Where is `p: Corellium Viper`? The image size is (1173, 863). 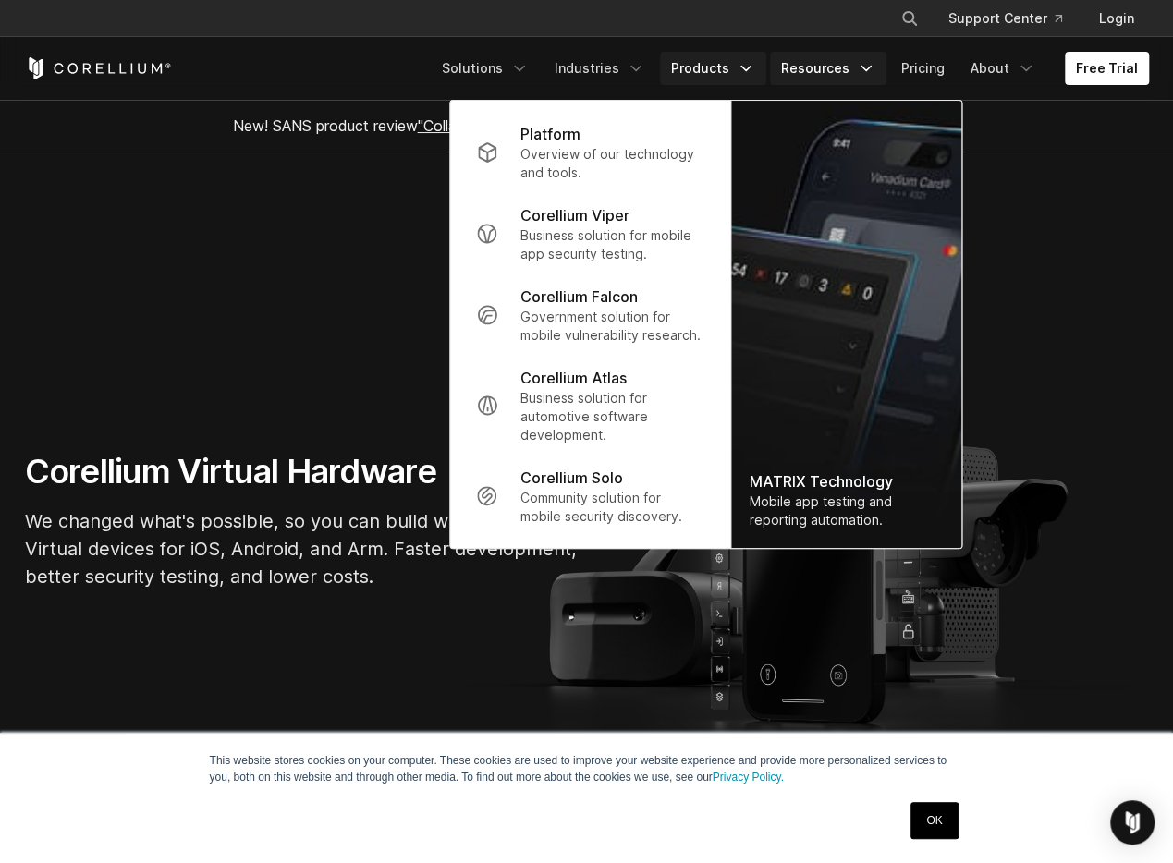 p: Corellium Viper is located at coordinates (575, 215).